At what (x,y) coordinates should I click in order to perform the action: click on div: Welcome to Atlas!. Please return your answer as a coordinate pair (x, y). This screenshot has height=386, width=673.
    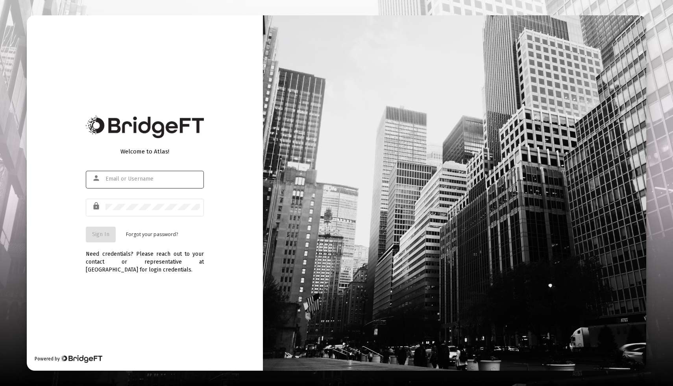
    Looking at the image, I should click on (145, 152).